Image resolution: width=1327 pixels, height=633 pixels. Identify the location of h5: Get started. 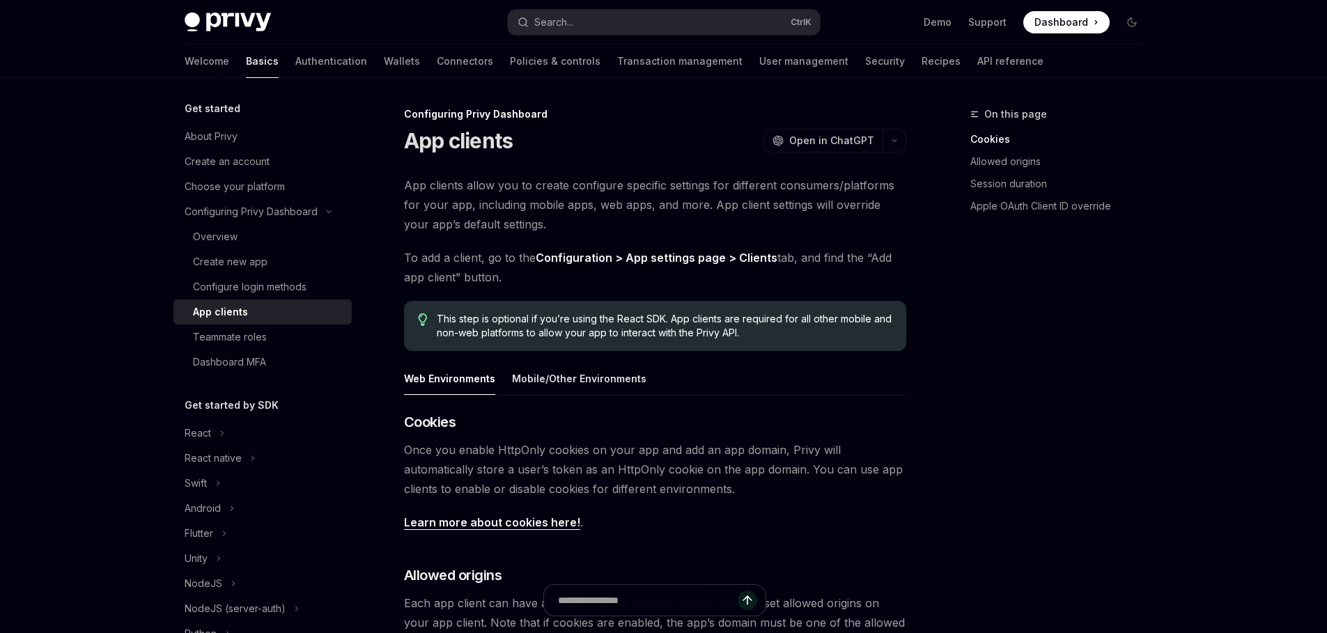
(212, 109).